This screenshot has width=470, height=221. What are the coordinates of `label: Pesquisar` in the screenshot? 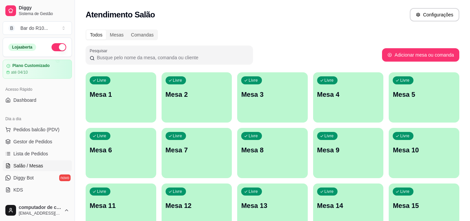 It's located at (100, 51).